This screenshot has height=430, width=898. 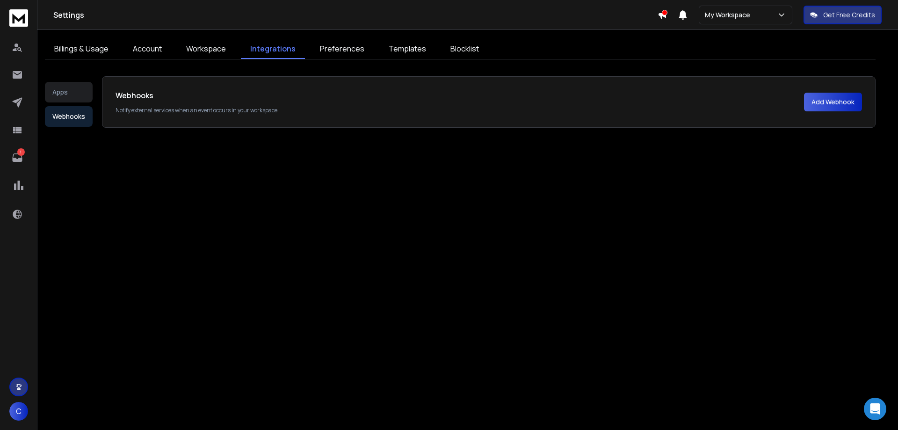 I want to click on a: Templates, so click(x=407, y=49).